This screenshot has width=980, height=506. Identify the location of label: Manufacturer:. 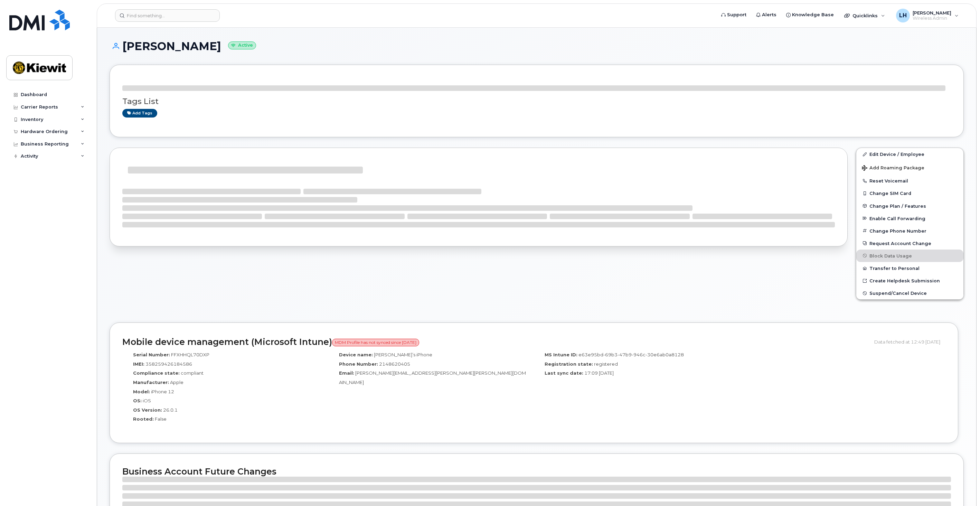
(151, 382).